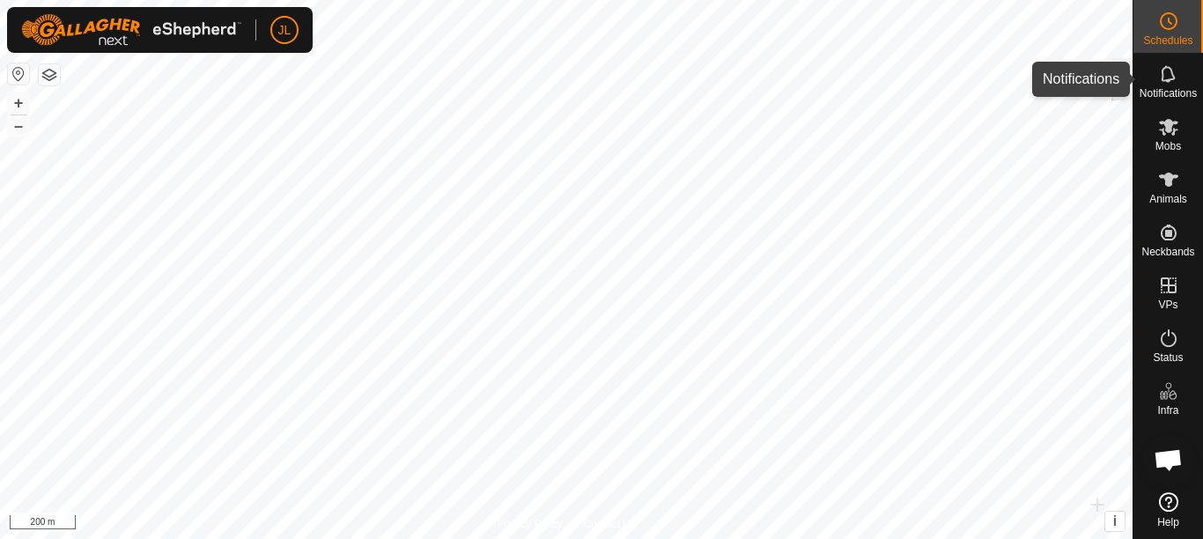  What do you see at coordinates (131, 30) in the screenshot?
I see `img: Gallagher Logo` at bounding box center [131, 30].